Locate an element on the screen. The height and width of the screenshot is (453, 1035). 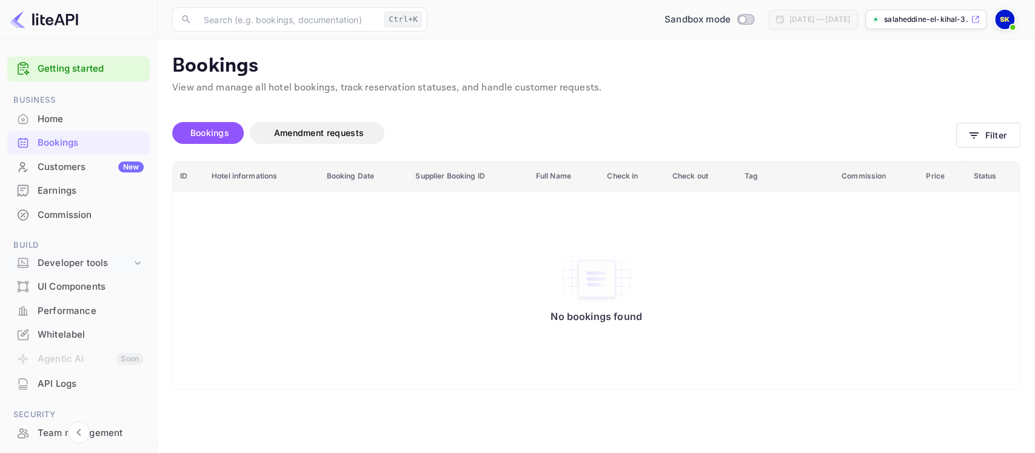
th: Booking Date is located at coordinates (363, 176).